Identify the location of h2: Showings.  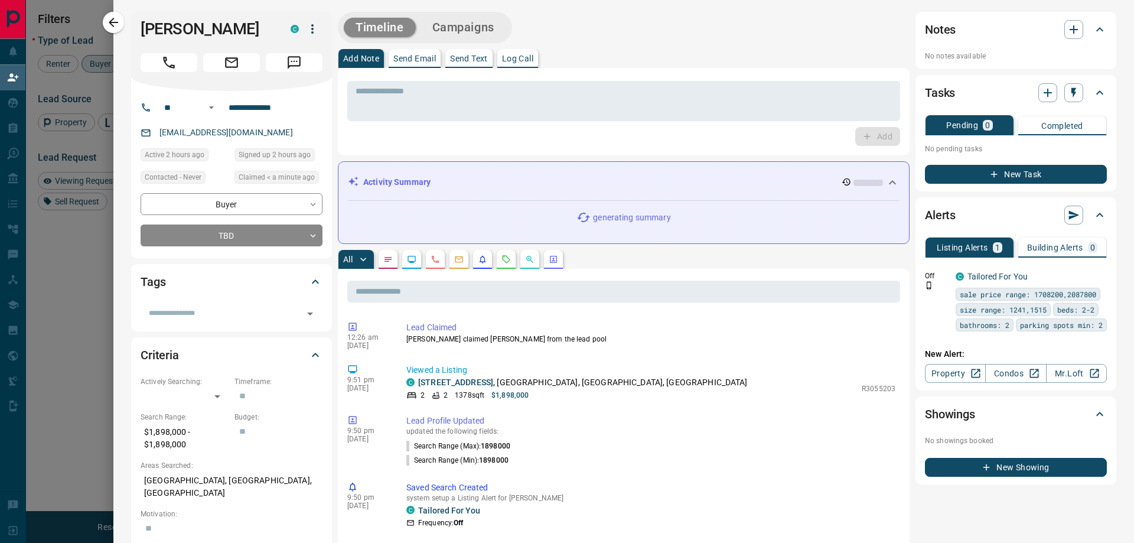
(950, 414).